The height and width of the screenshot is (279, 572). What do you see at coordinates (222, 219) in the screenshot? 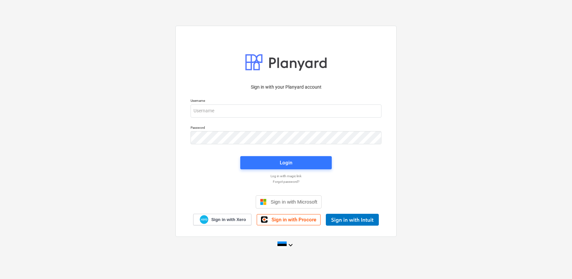
I see `a: Sign in with Xero` at bounding box center [222, 219].